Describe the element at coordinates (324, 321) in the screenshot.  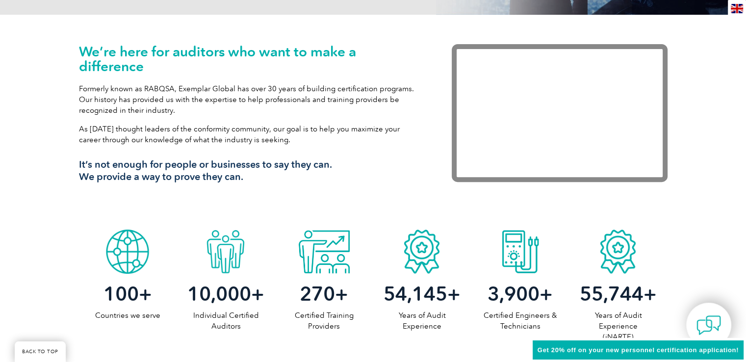
I see `p: Certified Training Providers` at that location.